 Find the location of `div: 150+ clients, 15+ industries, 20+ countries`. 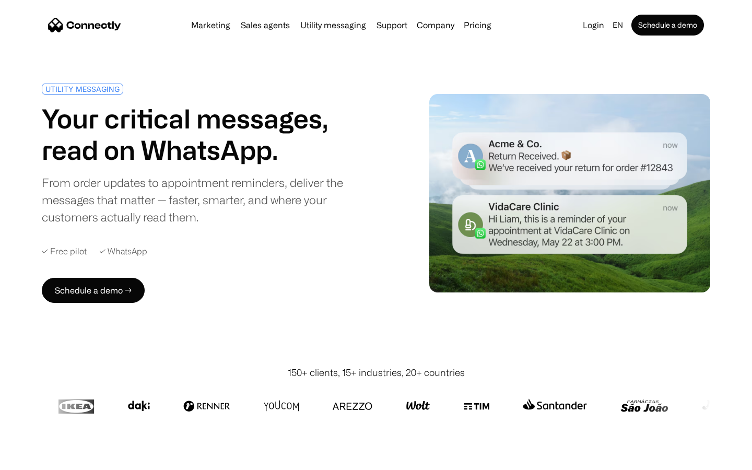

div: 150+ clients, 15+ industries, 20+ countries is located at coordinates (376, 372).